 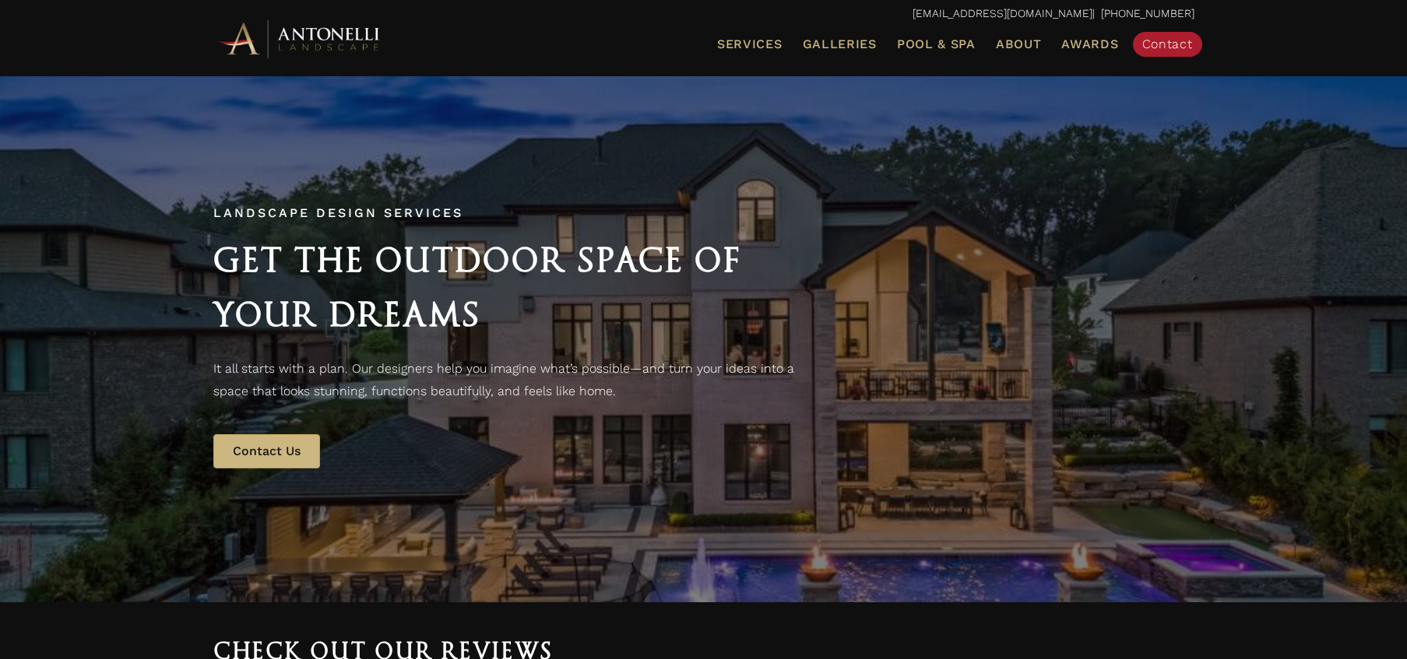 What do you see at coordinates (750, 44) in the screenshot?
I see `span: Services` at bounding box center [750, 44].